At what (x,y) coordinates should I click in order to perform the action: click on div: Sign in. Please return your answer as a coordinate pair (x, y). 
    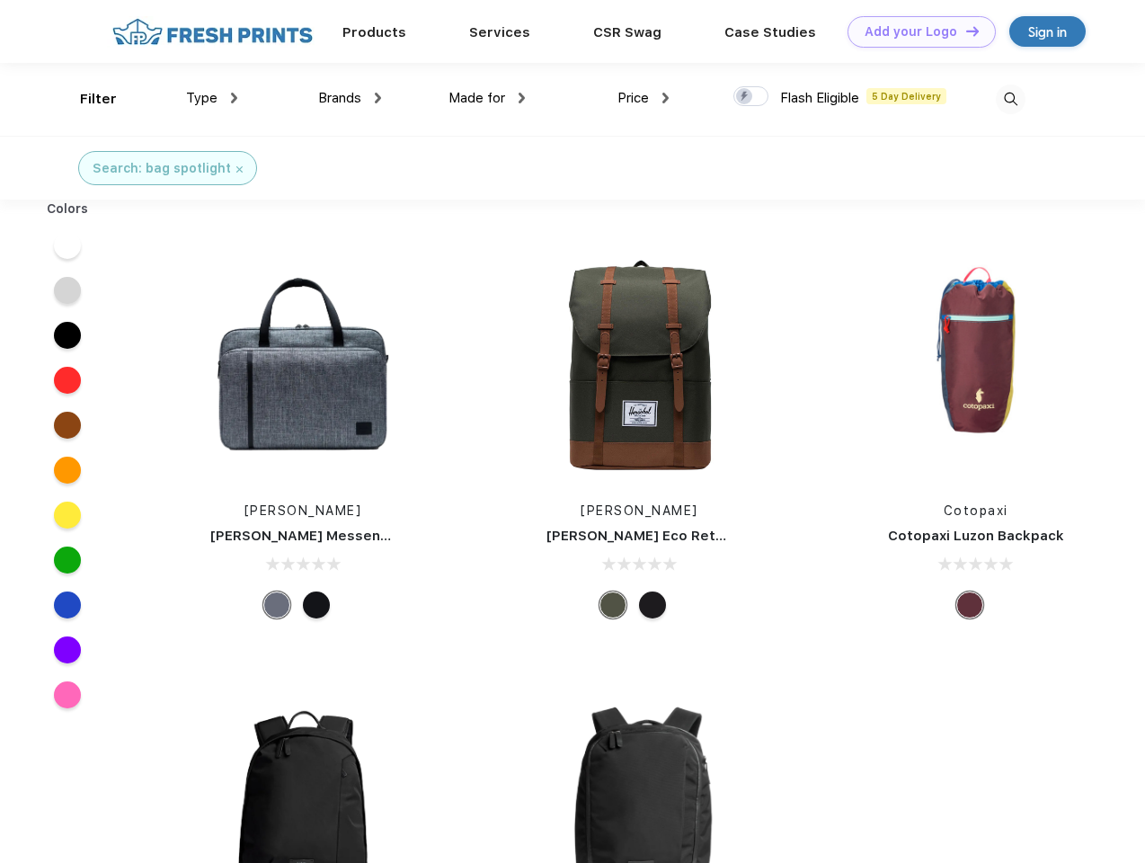
    Looking at the image, I should click on (1047, 31).